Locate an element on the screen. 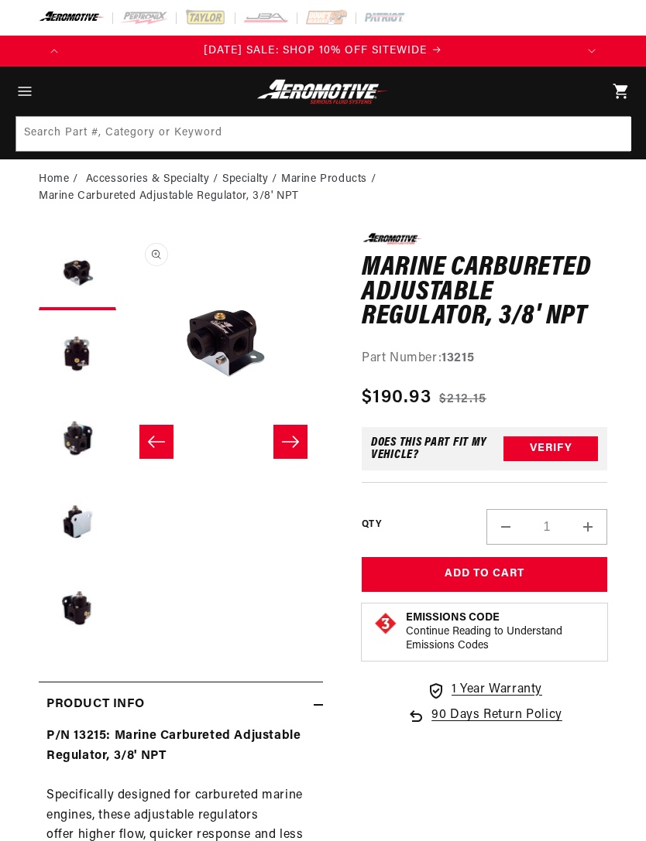  li: Marine Products is located at coordinates (331, 180).